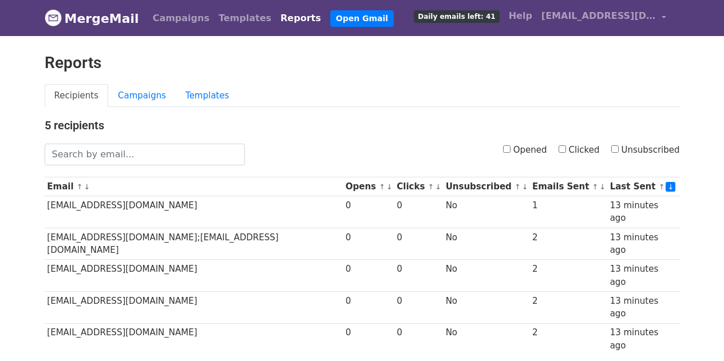 Image resolution: width=724 pixels, height=361 pixels. Describe the element at coordinates (362, 63) in the screenshot. I see `h2: Reports` at that location.